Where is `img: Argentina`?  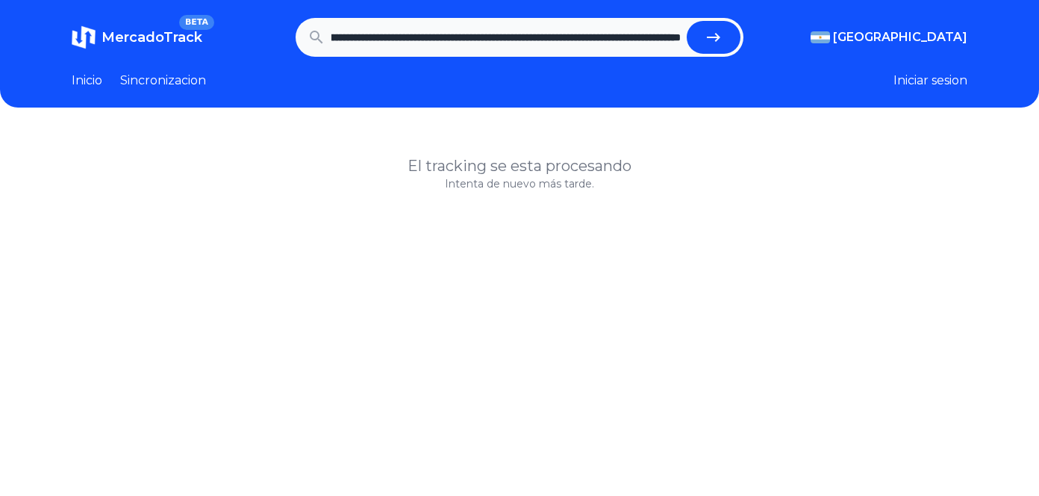 img: Argentina is located at coordinates (820, 37).